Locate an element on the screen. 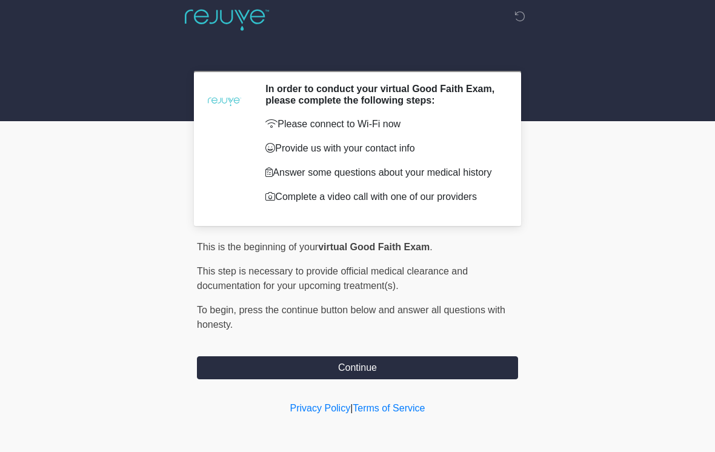  h2: In order to conduct your virtual Good Faith Exam, please complete the following steps: is located at coordinates (382, 95).